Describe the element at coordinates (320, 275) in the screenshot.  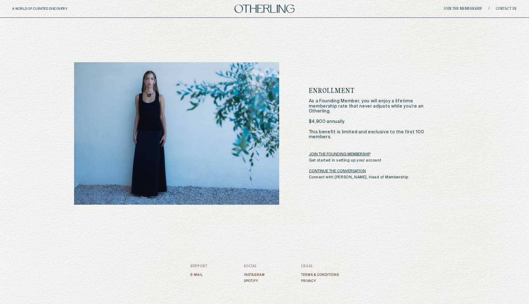
I see `a: Terms & Conditions` at that location.